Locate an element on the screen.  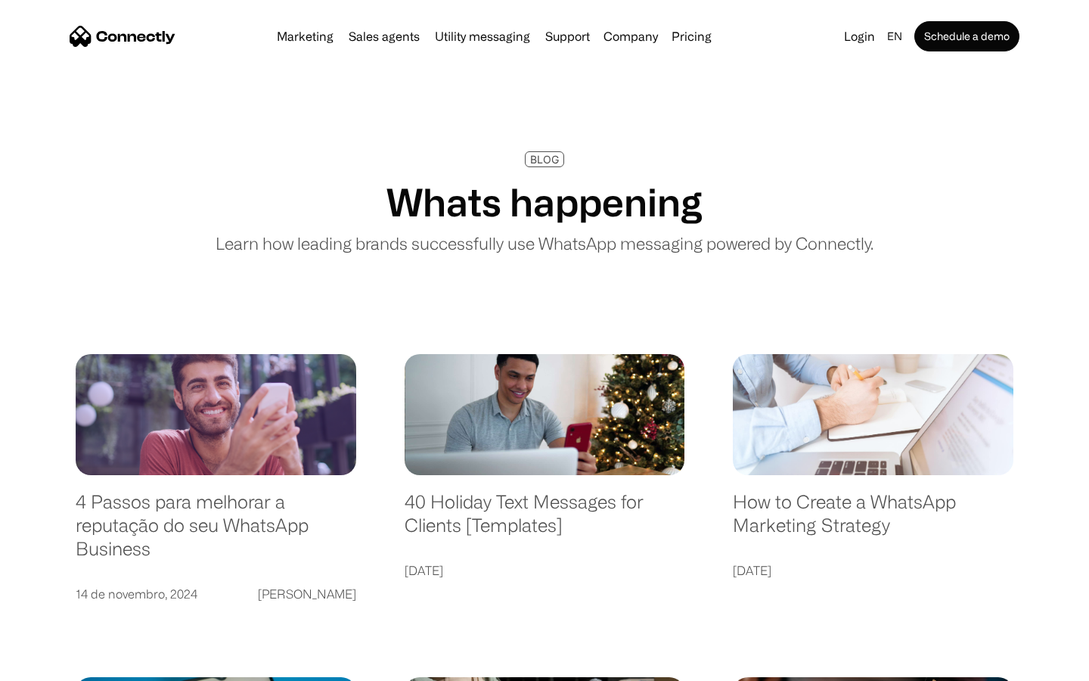
aside: Language selected: English is located at coordinates (53, 665).